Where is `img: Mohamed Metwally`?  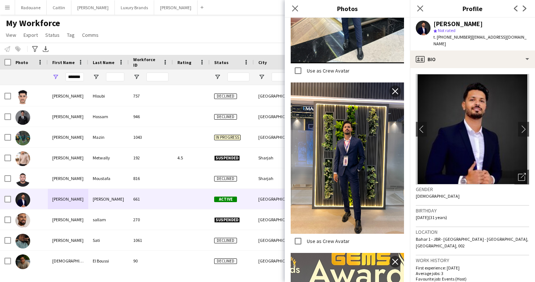 img: Mohamed Metwally is located at coordinates (23, 159).